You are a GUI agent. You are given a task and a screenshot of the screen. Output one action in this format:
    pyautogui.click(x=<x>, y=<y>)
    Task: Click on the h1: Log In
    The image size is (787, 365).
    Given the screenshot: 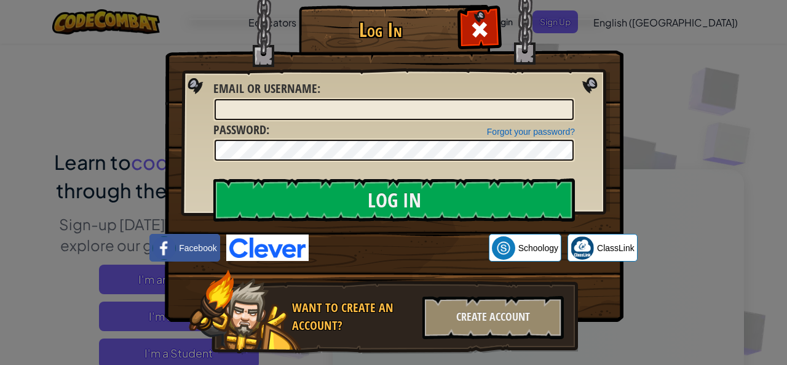 What is the action you would take?
    pyautogui.click(x=380, y=30)
    